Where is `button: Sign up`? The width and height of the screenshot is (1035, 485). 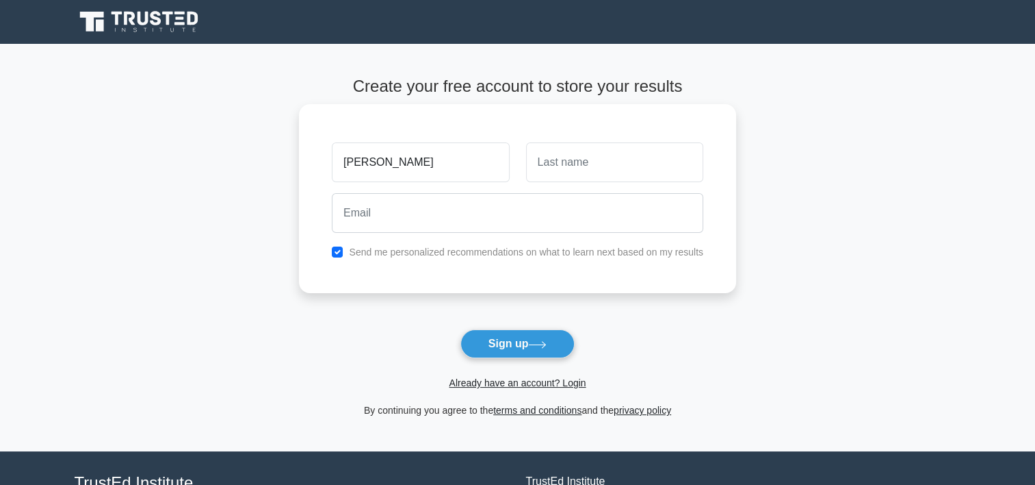 button: Sign up is located at coordinates (518, 344).